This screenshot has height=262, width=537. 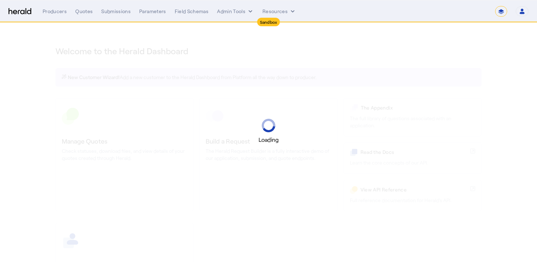 What do you see at coordinates (153, 11) in the screenshot?
I see `div: Parameters` at bounding box center [153, 11].